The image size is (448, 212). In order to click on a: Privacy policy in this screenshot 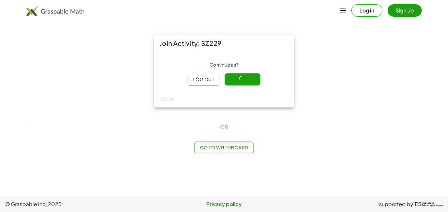, I will do `click(224, 205)`.